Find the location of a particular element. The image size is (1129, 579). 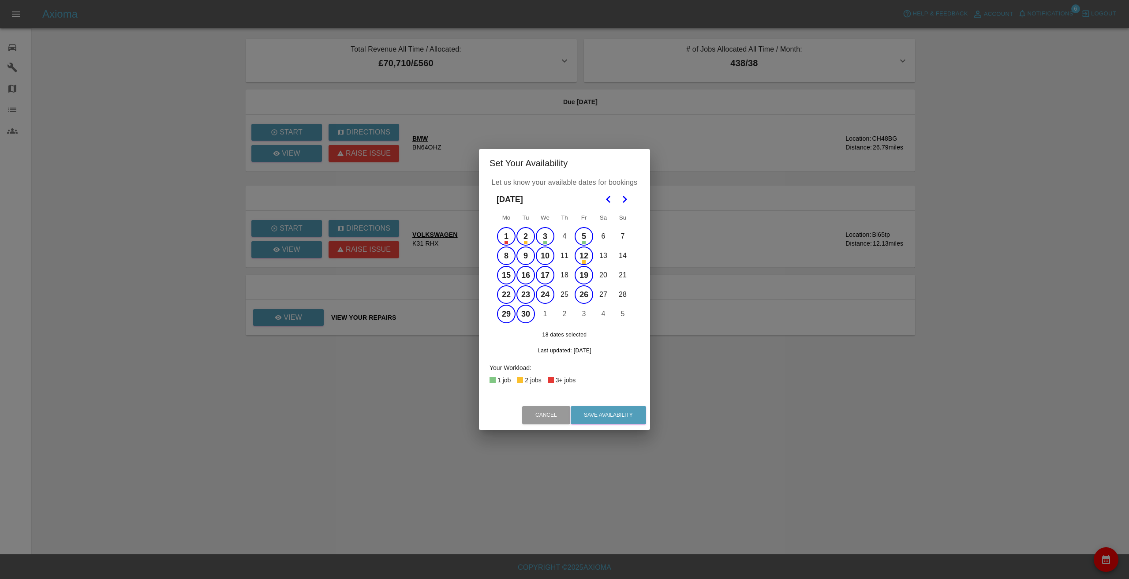

button: Friday, October 3rd, 2025 is located at coordinates (584, 314).